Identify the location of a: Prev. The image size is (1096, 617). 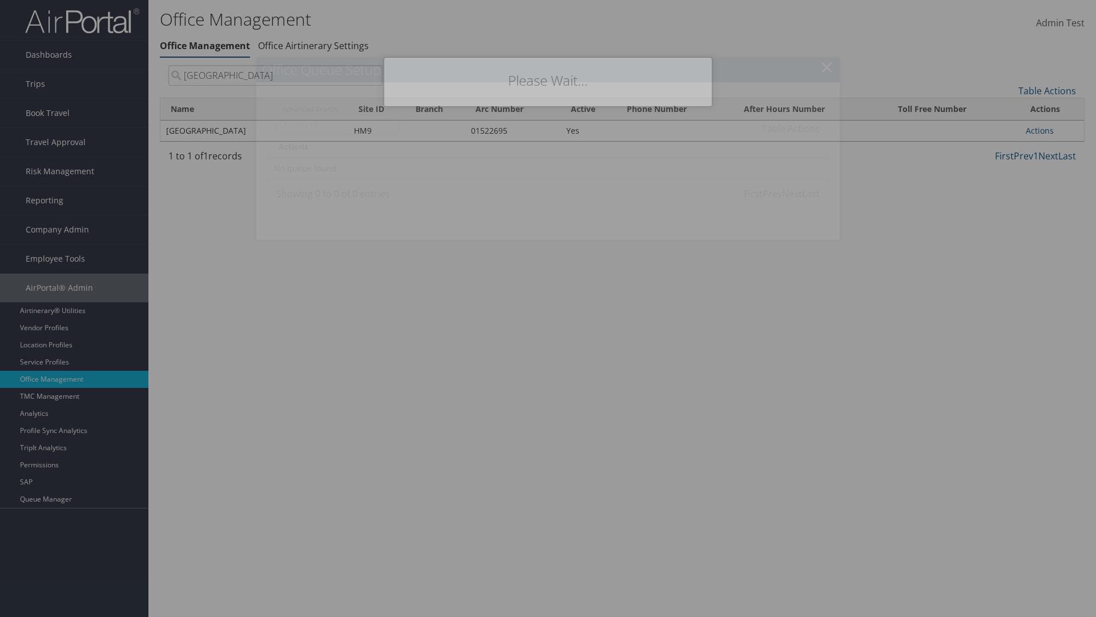
(772, 194).